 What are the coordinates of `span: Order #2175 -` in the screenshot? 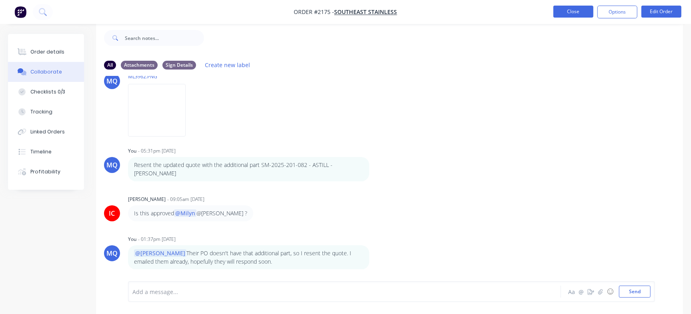 It's located at (314, 12).